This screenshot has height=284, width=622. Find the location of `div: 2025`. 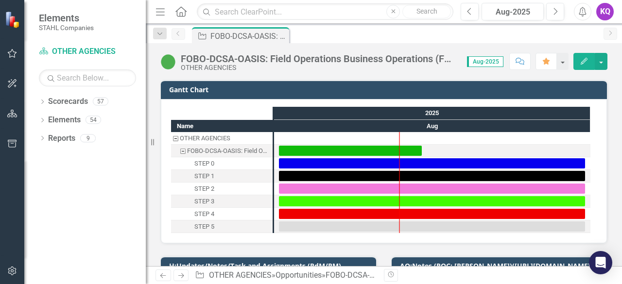

div: 2025 is located at coordinates (432, 113).